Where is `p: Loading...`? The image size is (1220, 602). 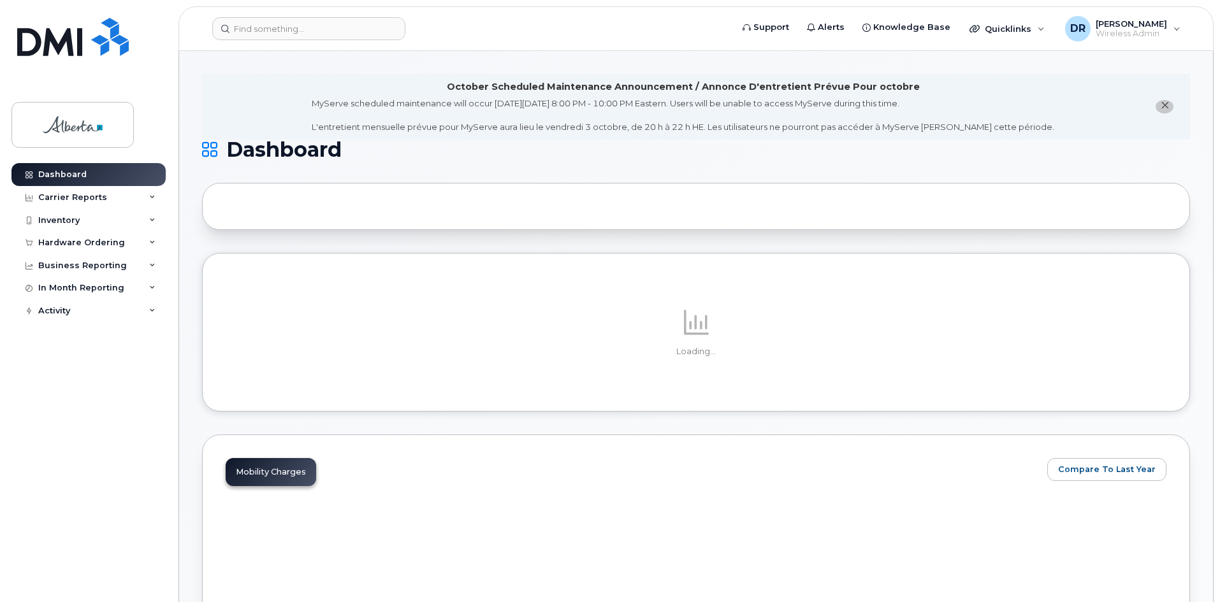 p: Loading... is located at coordinates (696, 352).